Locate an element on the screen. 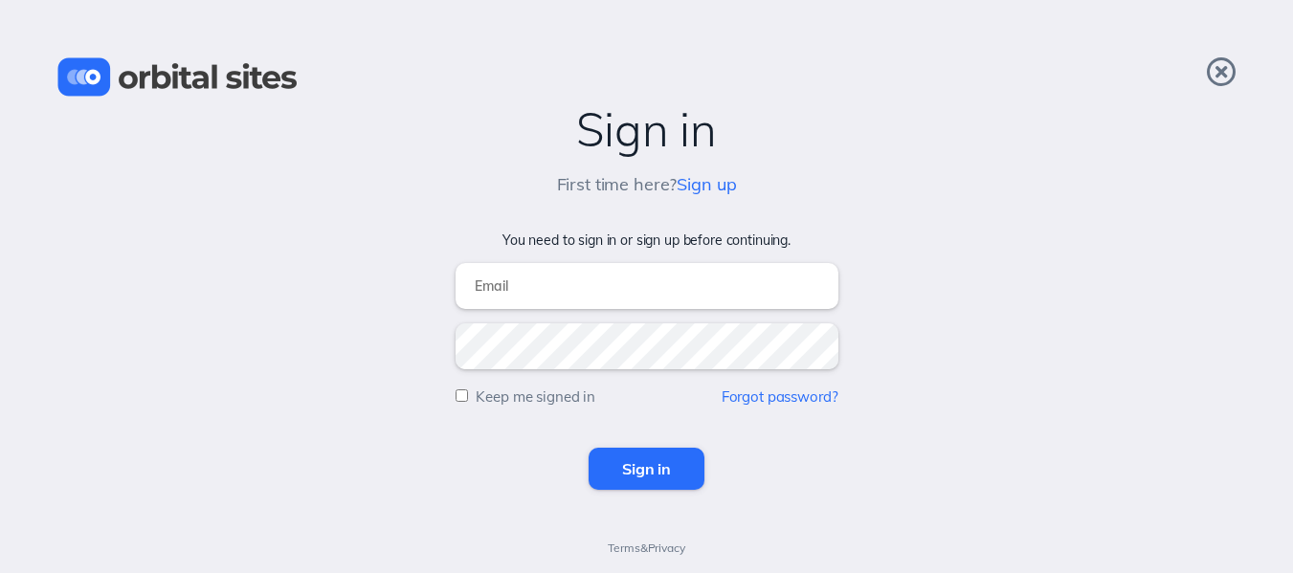  a: Forgot password? is located at coordinates (780, 396).